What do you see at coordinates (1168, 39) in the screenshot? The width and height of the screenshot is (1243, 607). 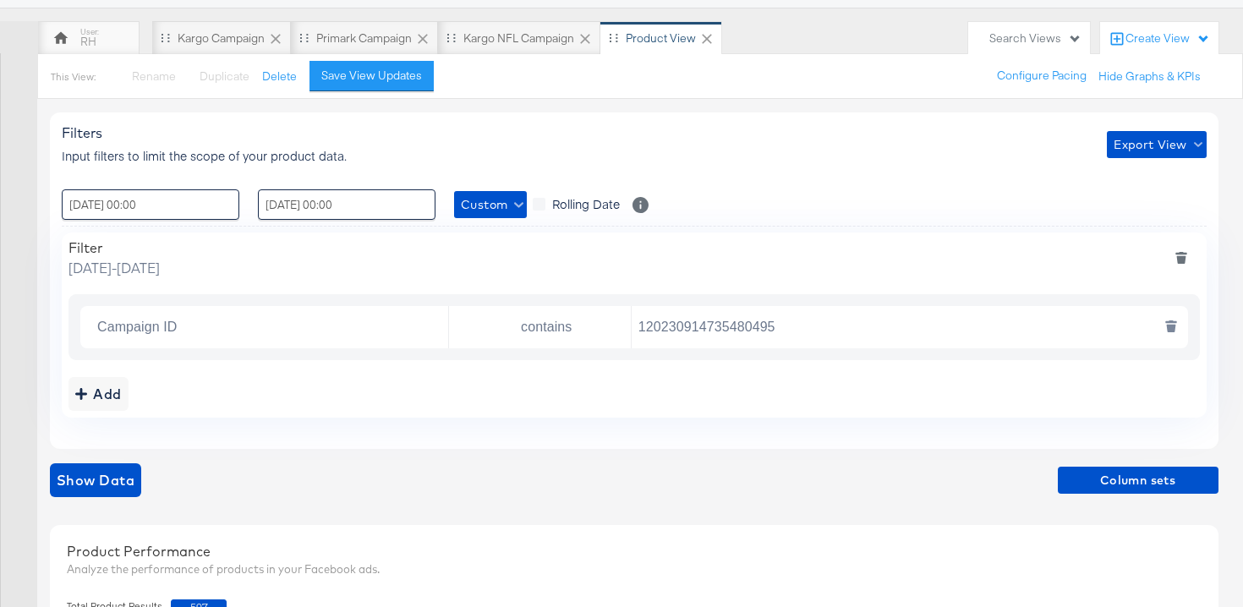 I see `div: Create View` at bounding box center [1168, 39].